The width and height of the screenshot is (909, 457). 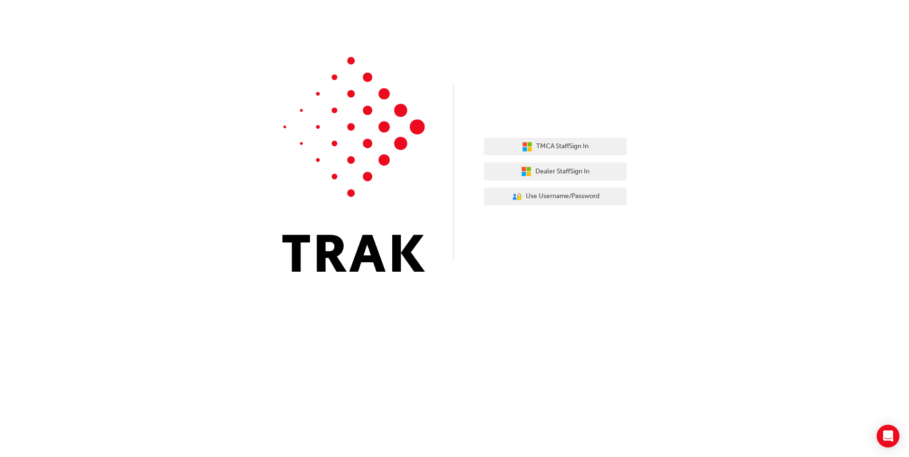 What do you see at coordinates (354, 164) in the screenshot?
I see `img: Trak` at bounding box center [354, 164].